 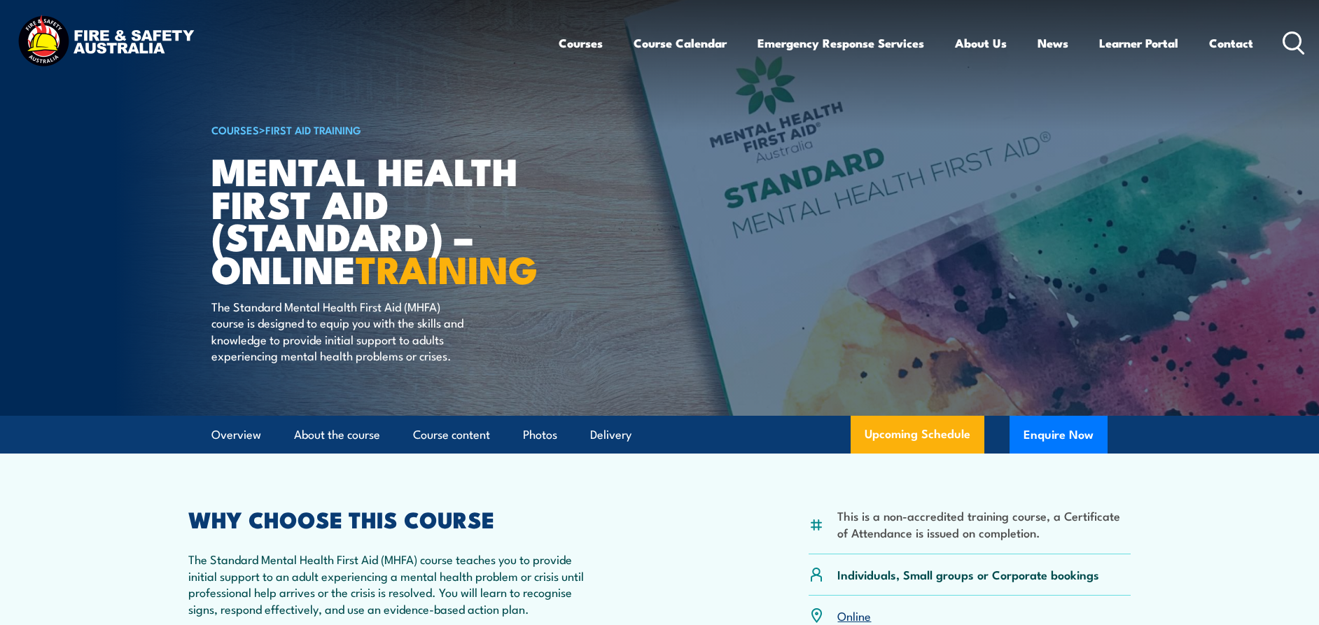 I want to click on a: About the course, so click(x=337, y=435).